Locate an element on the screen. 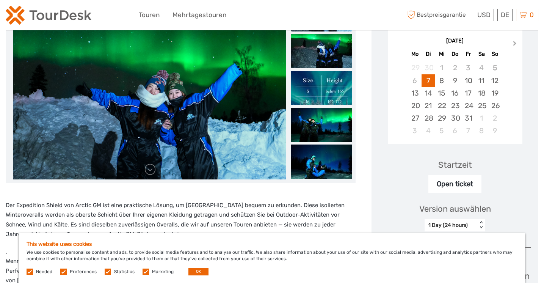  span: USD is located at coordinates (484, 15).